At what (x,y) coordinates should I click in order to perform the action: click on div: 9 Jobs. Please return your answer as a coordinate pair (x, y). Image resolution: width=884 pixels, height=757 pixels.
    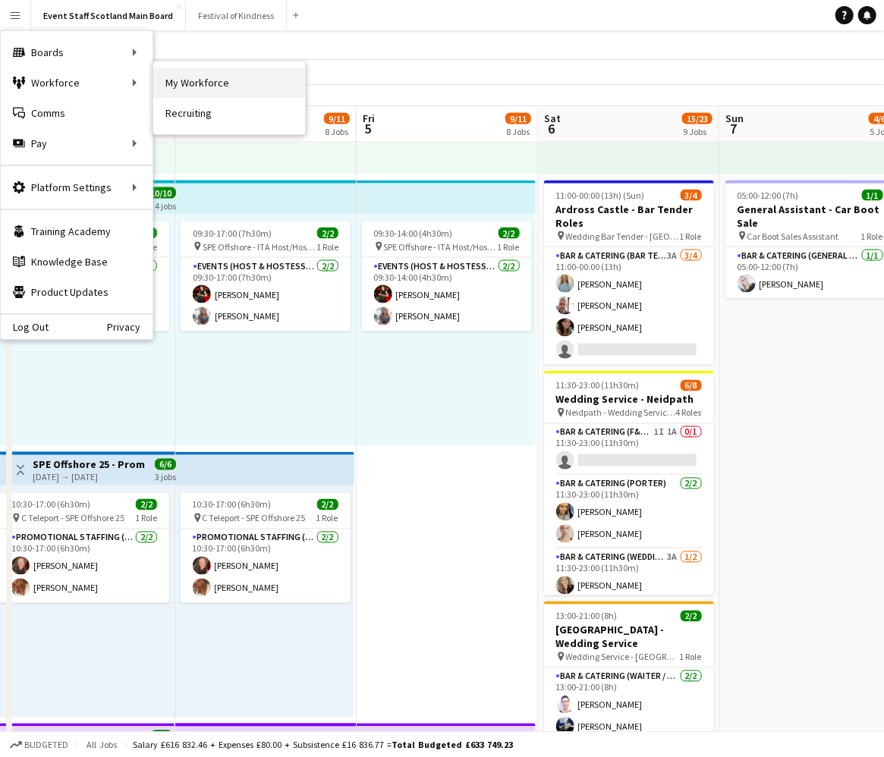
    Looking at the image, I should click on (698, 131).